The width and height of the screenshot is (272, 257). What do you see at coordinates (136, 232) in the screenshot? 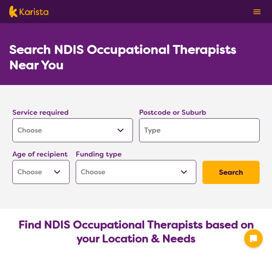
I see `h2: Find NDIS Occupational Therapists based on your Location & Needs` at bounding box center [136, 232].